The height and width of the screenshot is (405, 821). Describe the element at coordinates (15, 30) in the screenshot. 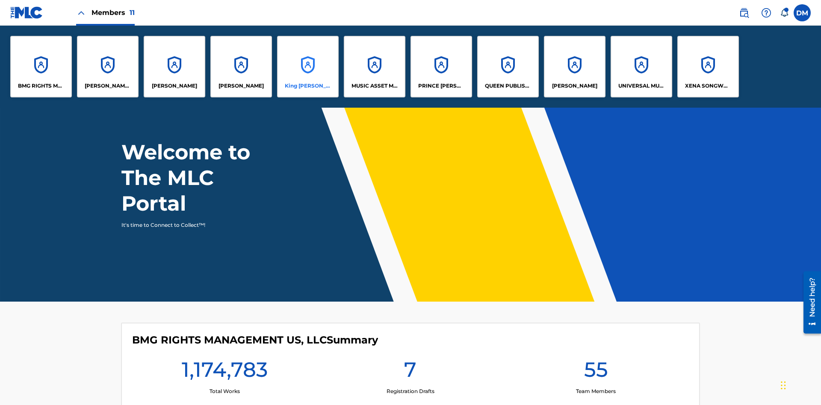

I see `div: Need help?` at that location.